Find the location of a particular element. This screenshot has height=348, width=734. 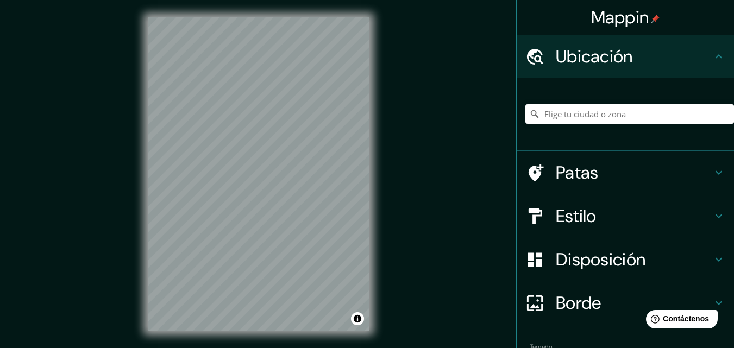

font: Contáctenos is located at coordinates (48, 13).